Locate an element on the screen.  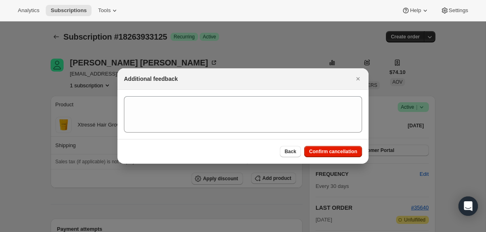
button: Tools is located at coordinates (108, 11).